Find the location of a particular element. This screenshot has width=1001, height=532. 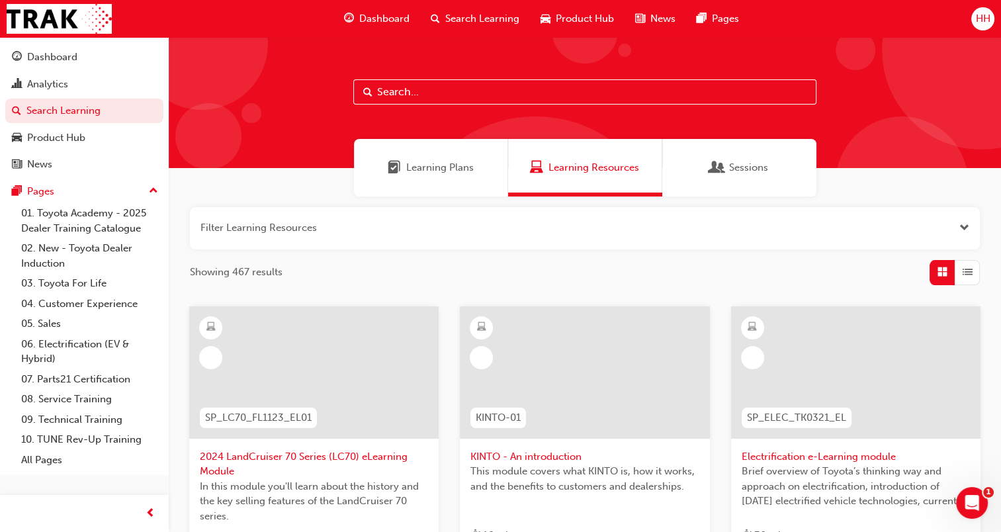

span: SP_LC70_FL1123_EL01 is located at coordinates (258, 417).